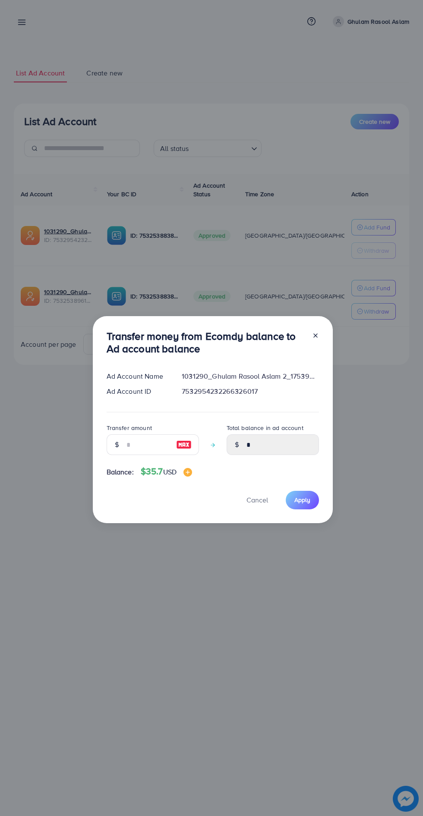  Describe the element at coordinates (166, 471) in the screenshot. I see `h4: $35.7` at that location.